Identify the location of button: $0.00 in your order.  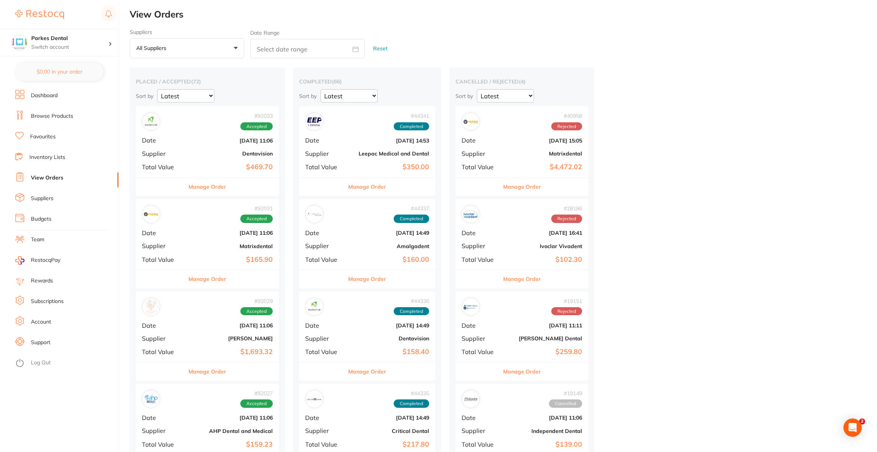
(59, 72).